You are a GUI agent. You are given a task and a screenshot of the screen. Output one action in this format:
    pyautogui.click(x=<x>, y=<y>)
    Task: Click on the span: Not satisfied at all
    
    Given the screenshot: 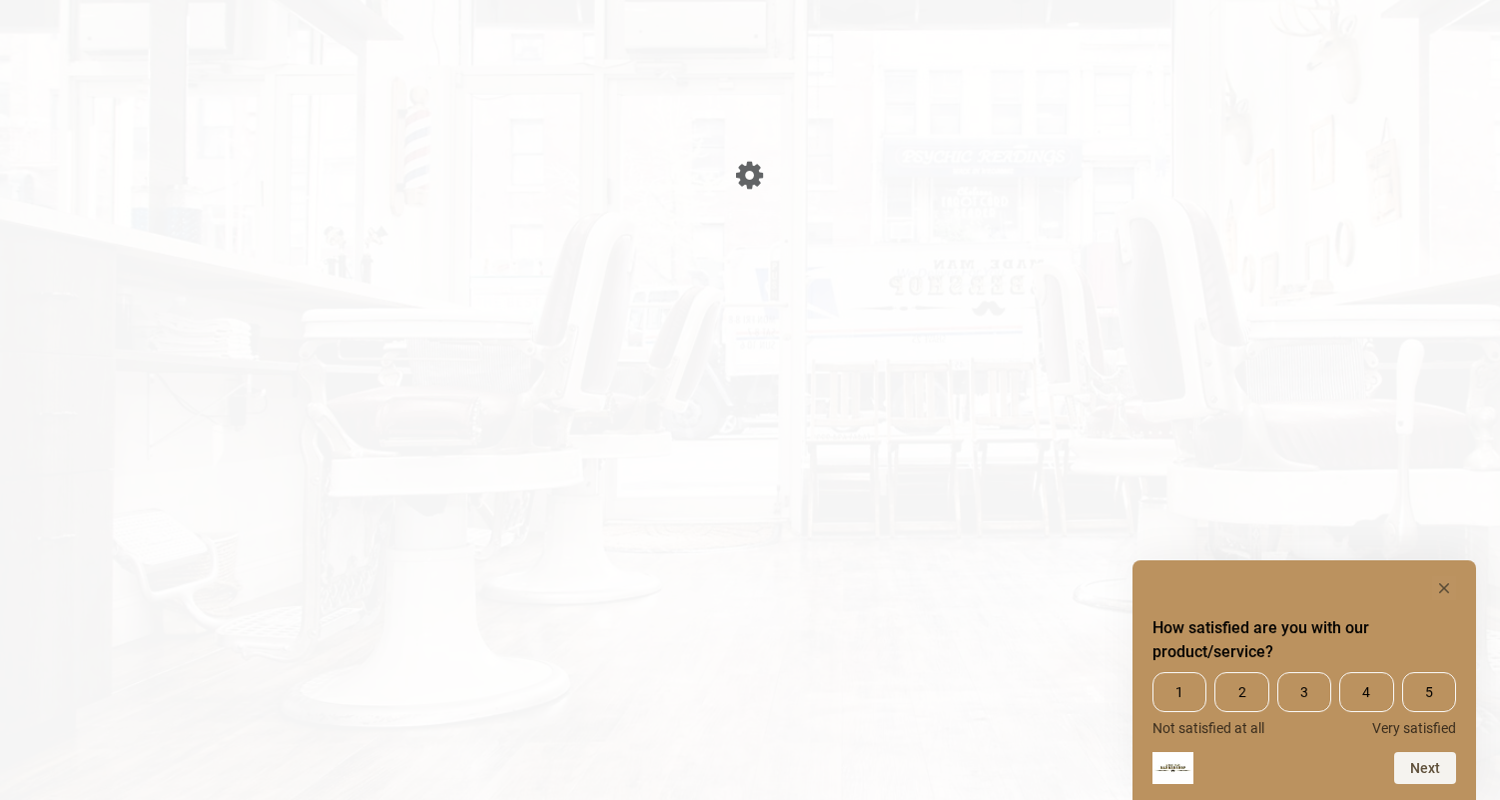 What is the action you would take?
    pyautogui.click(x=1209, y=728)
    